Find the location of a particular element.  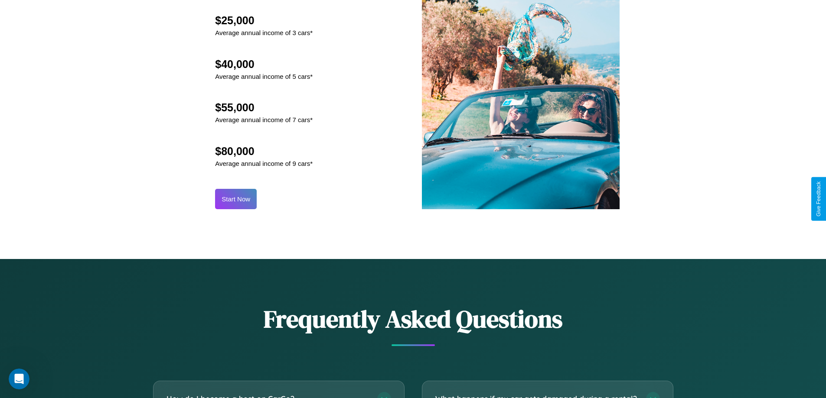

button: Start Now is located at coordinates (236, 199).